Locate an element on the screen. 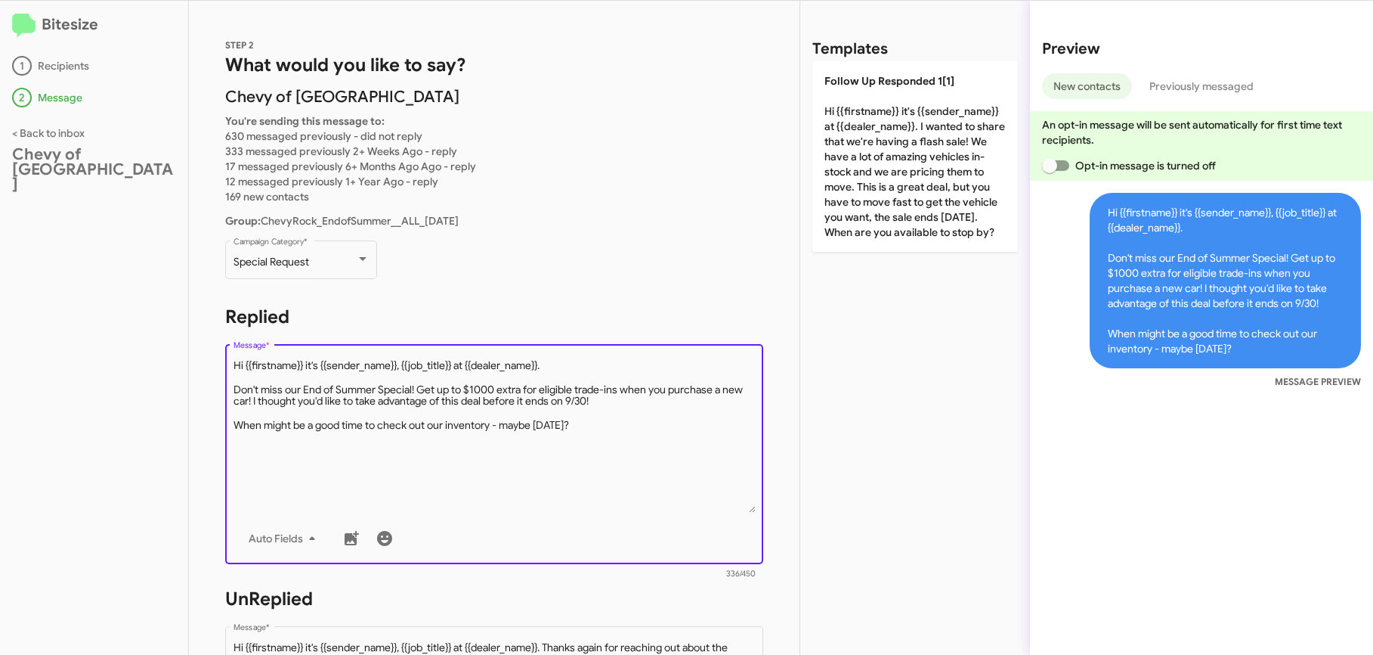  p: An opt-in message will be sent automatically for first time text recipients. is located at coordinates (1202, 132).